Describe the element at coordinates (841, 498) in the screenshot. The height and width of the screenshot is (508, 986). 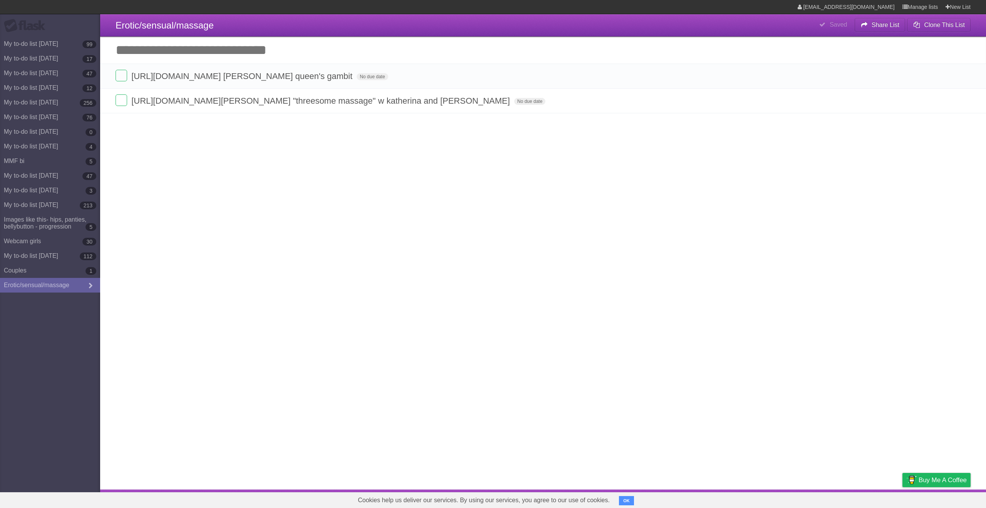
I see `a: Developers` at that location.